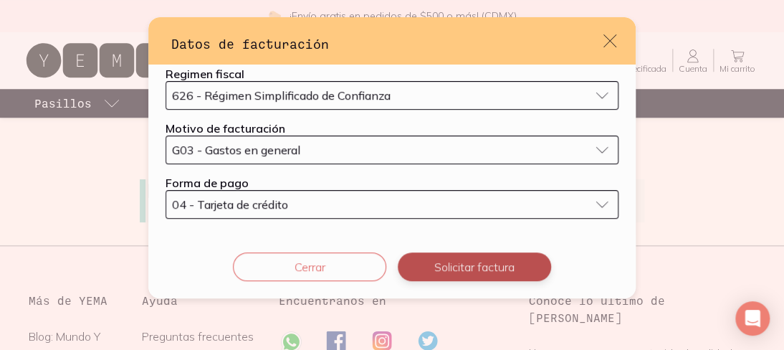  I want to click on button: 04 - Tarjeta de crédito, so click(392, 204).